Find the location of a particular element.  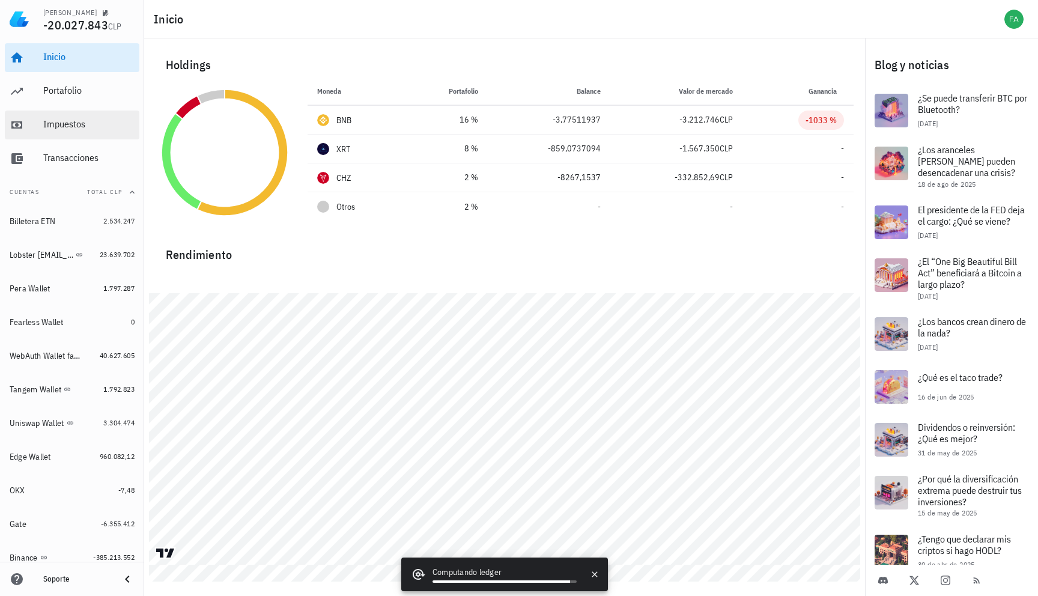

div: Impuestos is located at coordinates (89, 124).